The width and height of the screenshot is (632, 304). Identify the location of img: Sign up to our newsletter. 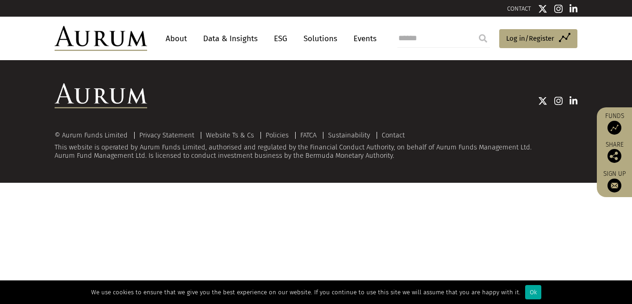
(615, 186).